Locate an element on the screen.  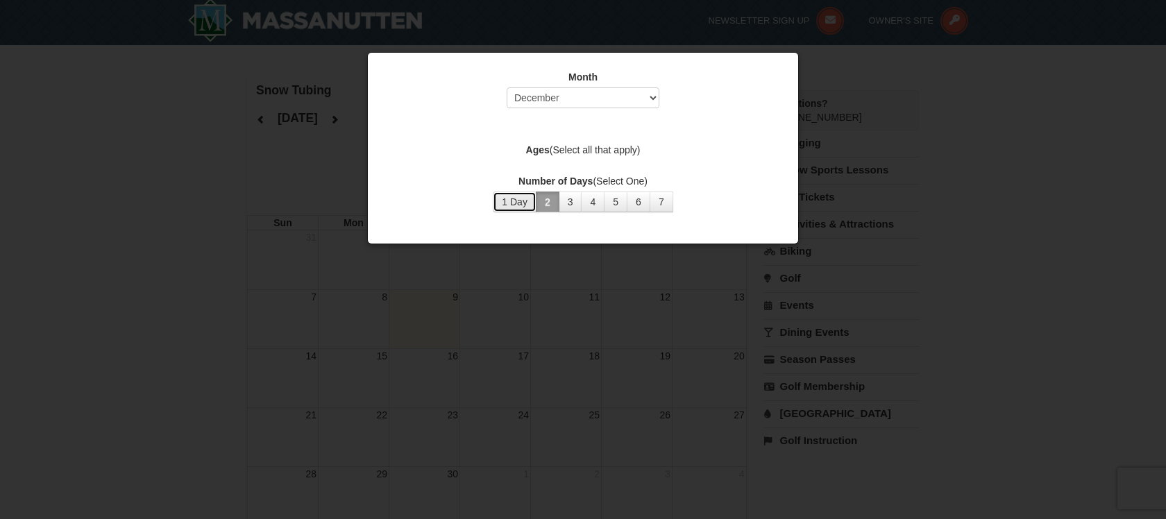
label: (Select One) is located at coordinates (583, 181).